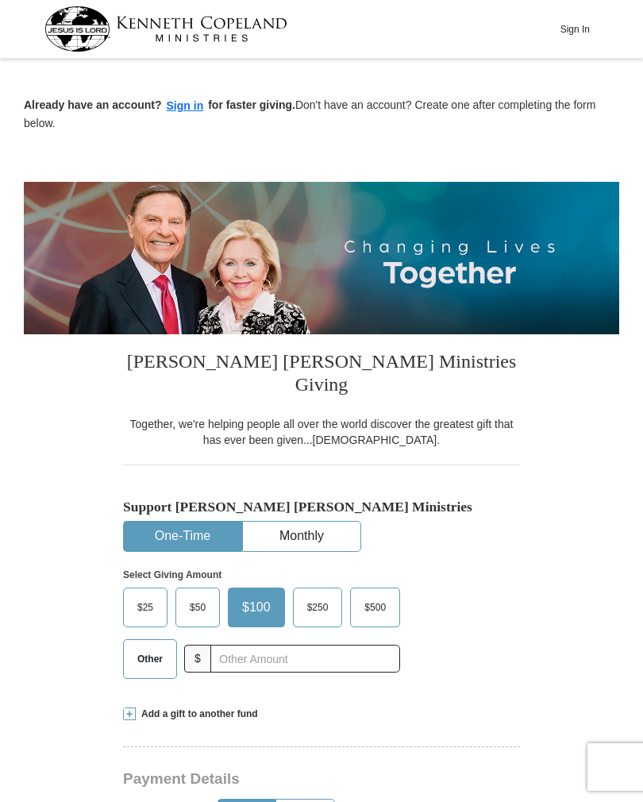  I want to click on span: $50, so click(198, 607).